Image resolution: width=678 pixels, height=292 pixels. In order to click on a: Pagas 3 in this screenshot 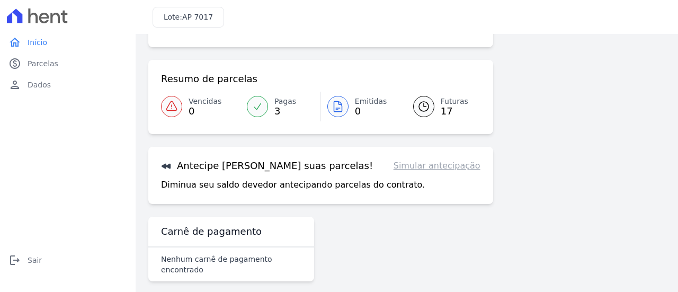, I will do `click(280, 106)`.